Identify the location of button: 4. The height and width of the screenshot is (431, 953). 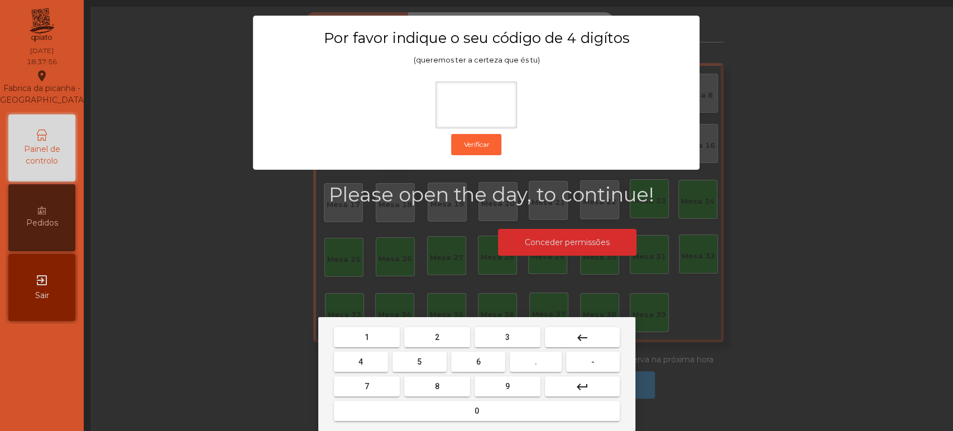
(361, 362).